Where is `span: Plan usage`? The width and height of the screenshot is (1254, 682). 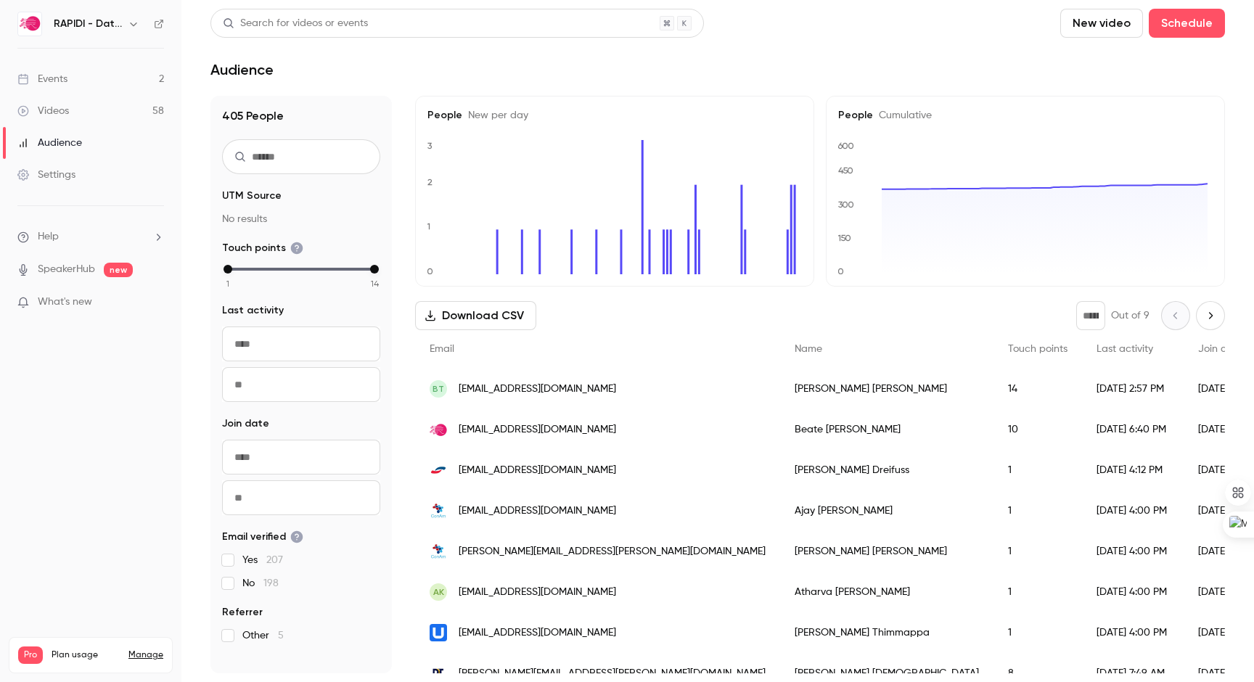
span: Plan usage is located at coordinates (86, 656).